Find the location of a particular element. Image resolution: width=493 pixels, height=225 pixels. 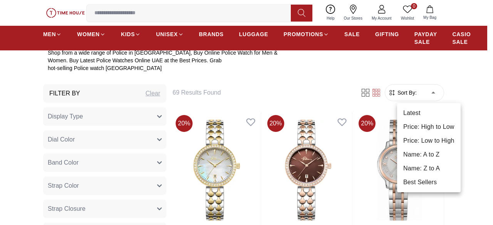

li: Name: Z to A is located at coordinates (428, 169).